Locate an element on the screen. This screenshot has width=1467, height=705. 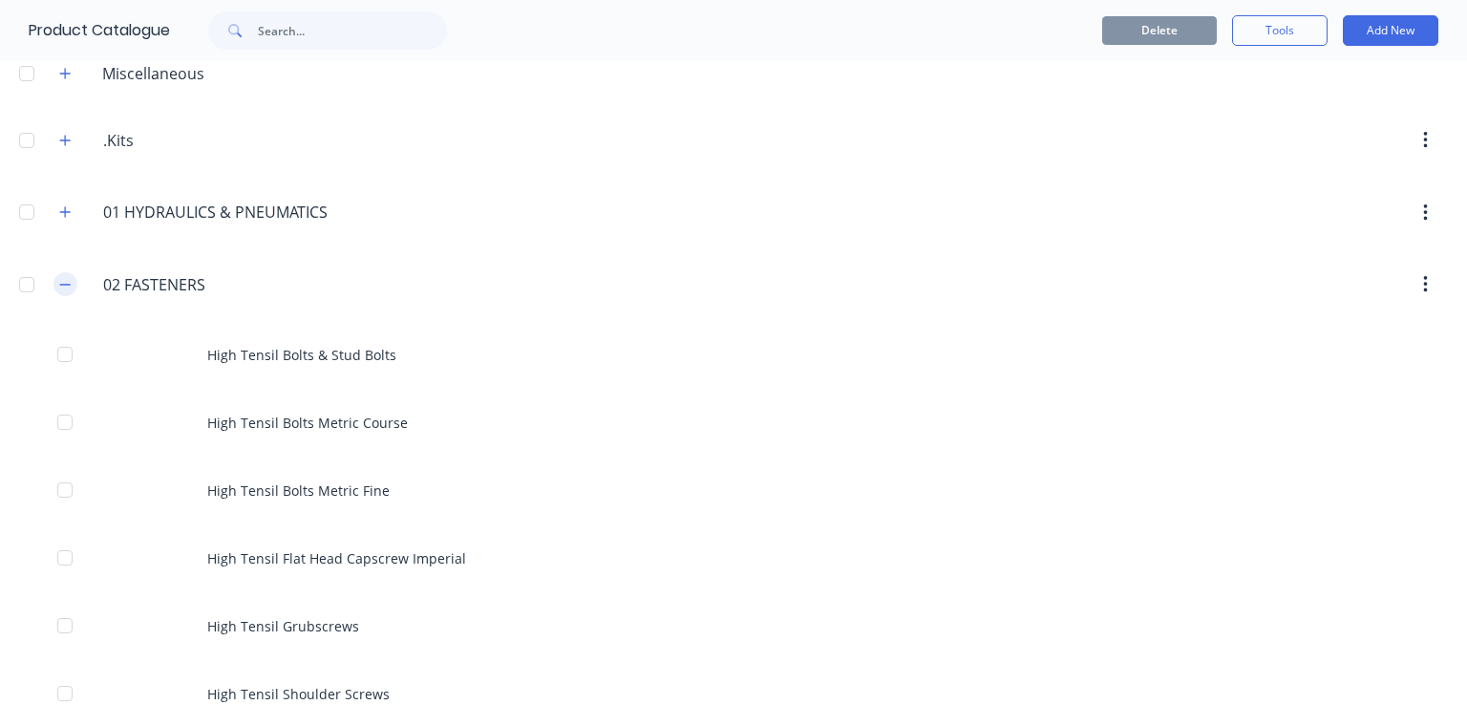
button: Delete is located at coordinates (1160, 31).